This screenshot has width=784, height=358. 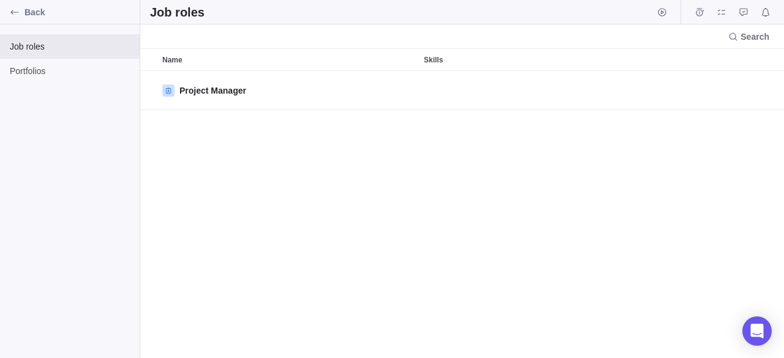 I want to click on a: My assignments, so click(x=722, y=14).